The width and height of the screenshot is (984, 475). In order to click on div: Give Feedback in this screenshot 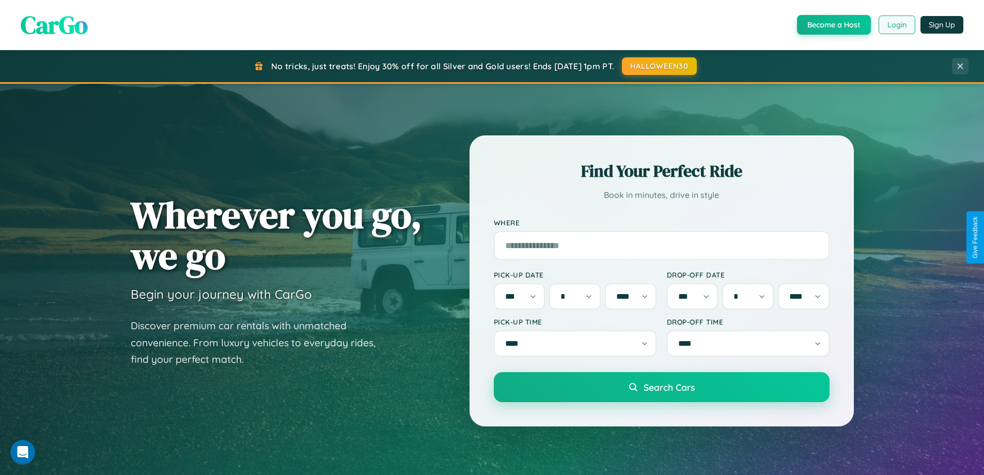, I will do `click(975, 237)`.